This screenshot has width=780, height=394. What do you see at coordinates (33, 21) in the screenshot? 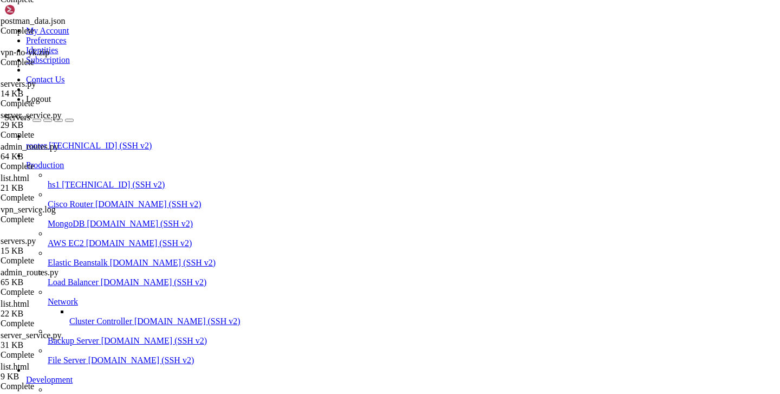
I see `span: postman_data.json` at bounding box center [33, 21].